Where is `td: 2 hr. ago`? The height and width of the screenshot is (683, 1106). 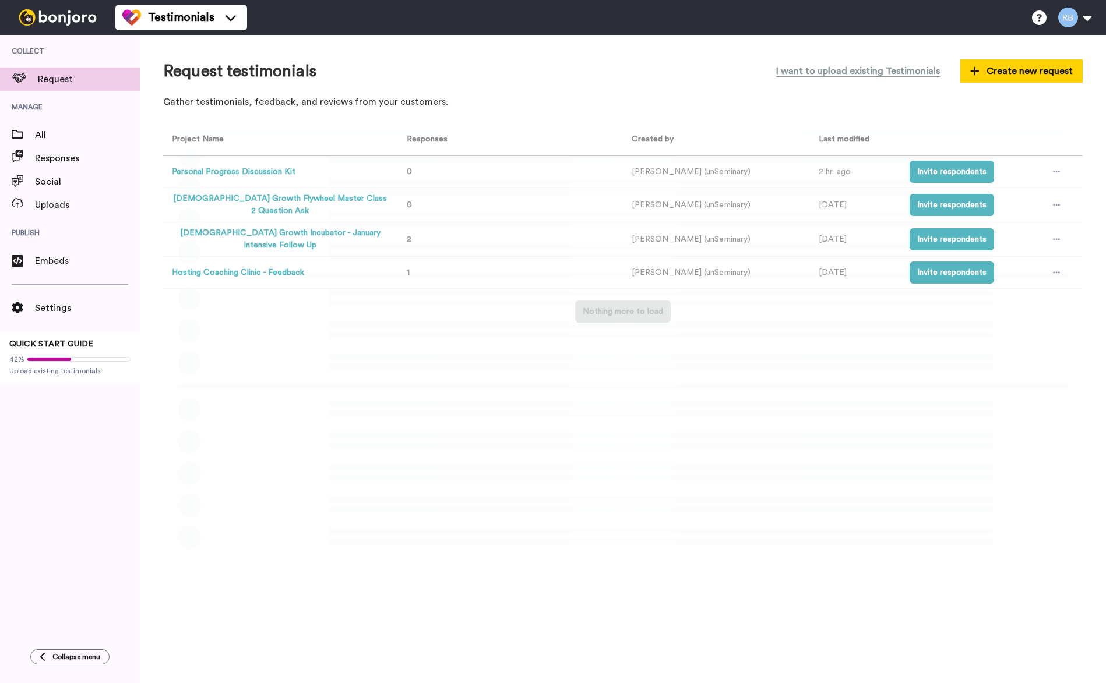
td: 2 hr. ago is located at coordinates (855, 172).